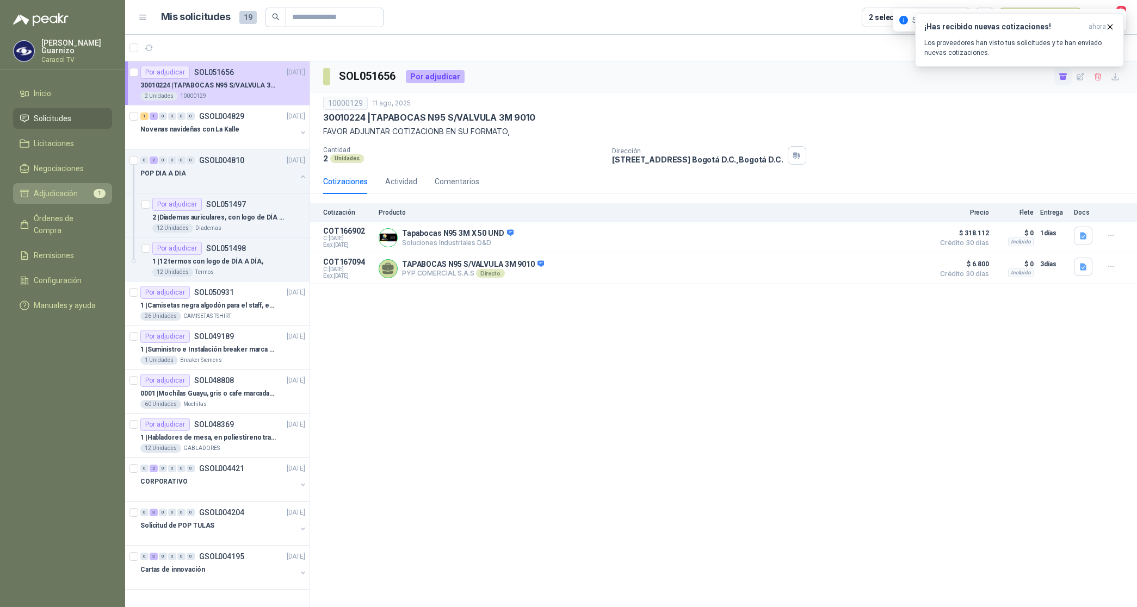 The width and height of the screenshot is (1137, 607). Describe the element at coordinates (63, 144) in the screenshot. I see `a: Licitaciones` at that location.